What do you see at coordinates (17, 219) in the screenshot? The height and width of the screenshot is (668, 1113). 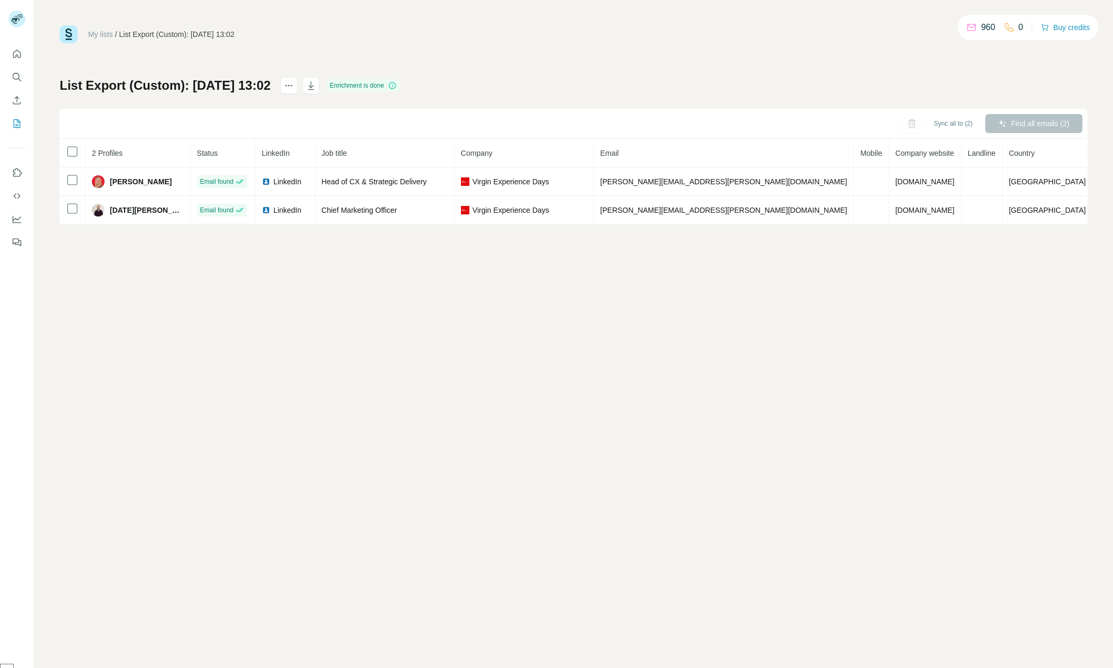 I see `button: Dashboard` at bounding box center [17, 219].